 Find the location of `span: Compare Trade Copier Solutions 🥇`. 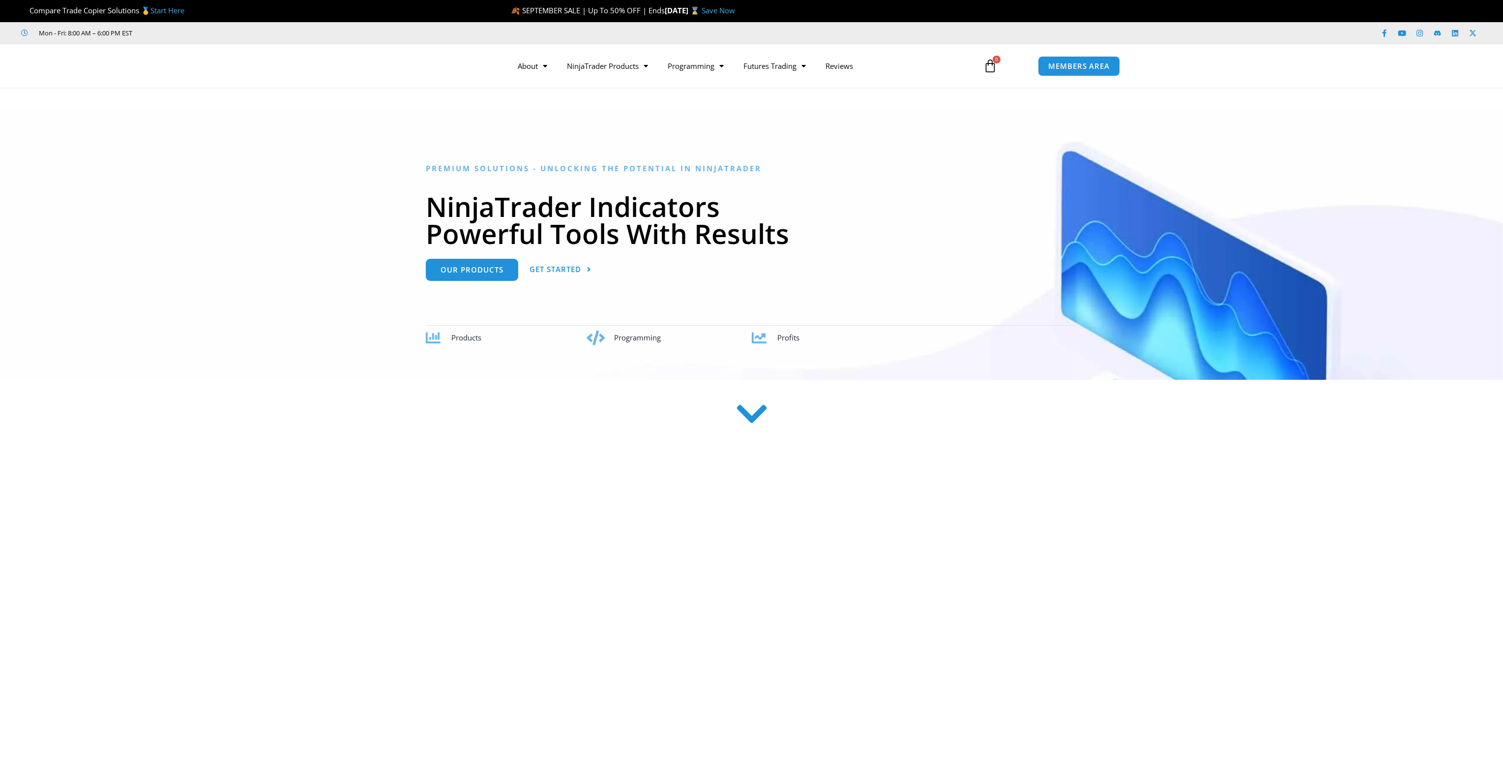

span: Compare Trade Copier Solutions 🥇 is located at coordinates (103, 10).